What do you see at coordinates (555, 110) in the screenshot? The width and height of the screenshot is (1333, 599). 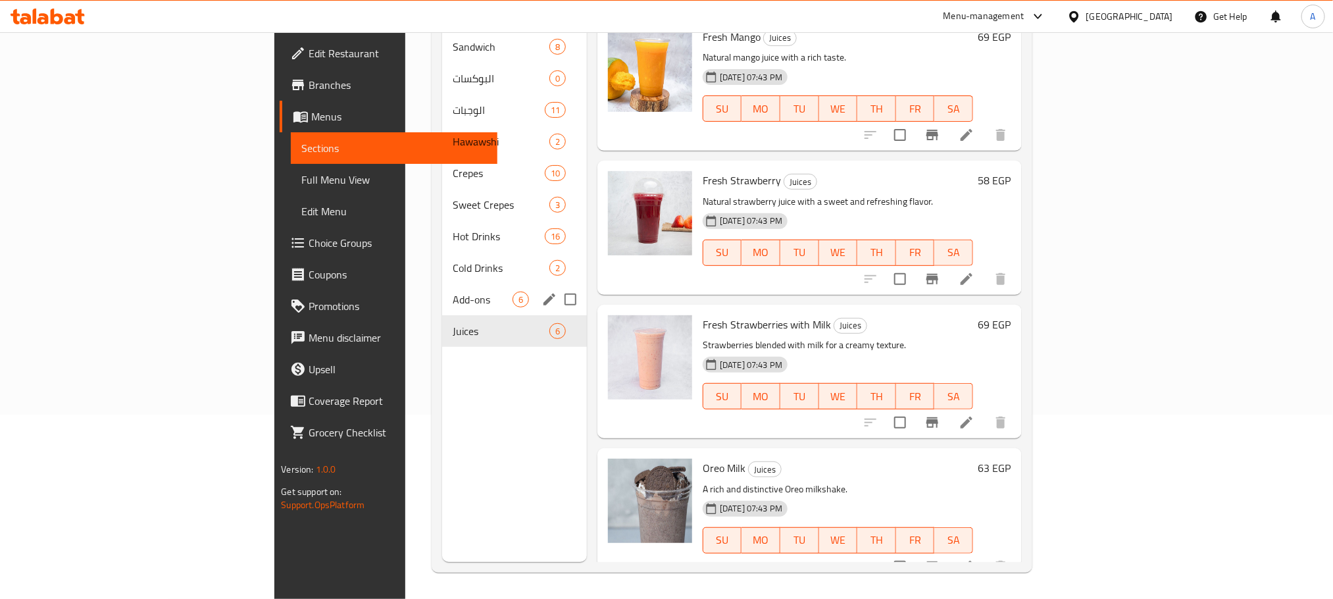 I see `span: 11` at bounding box center [555, 110].